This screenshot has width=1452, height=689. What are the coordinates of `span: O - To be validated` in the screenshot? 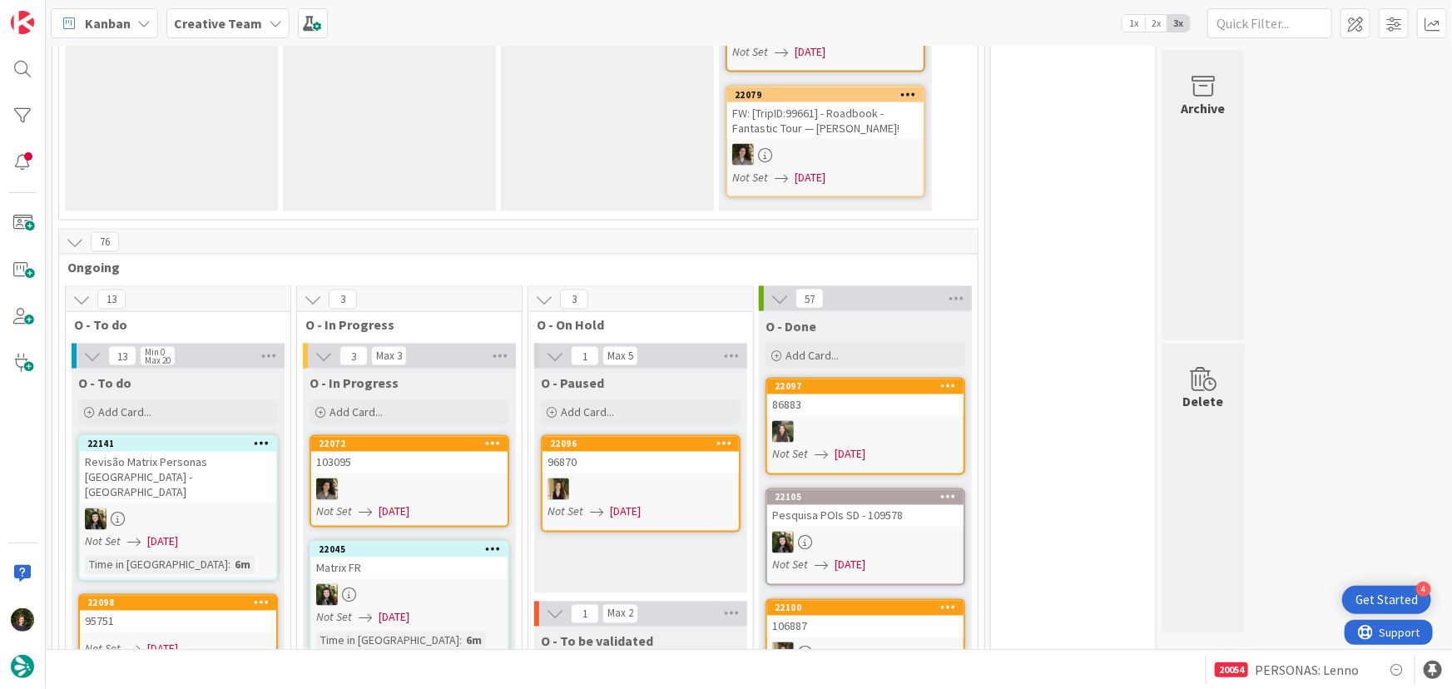 It's located at (596, 641).